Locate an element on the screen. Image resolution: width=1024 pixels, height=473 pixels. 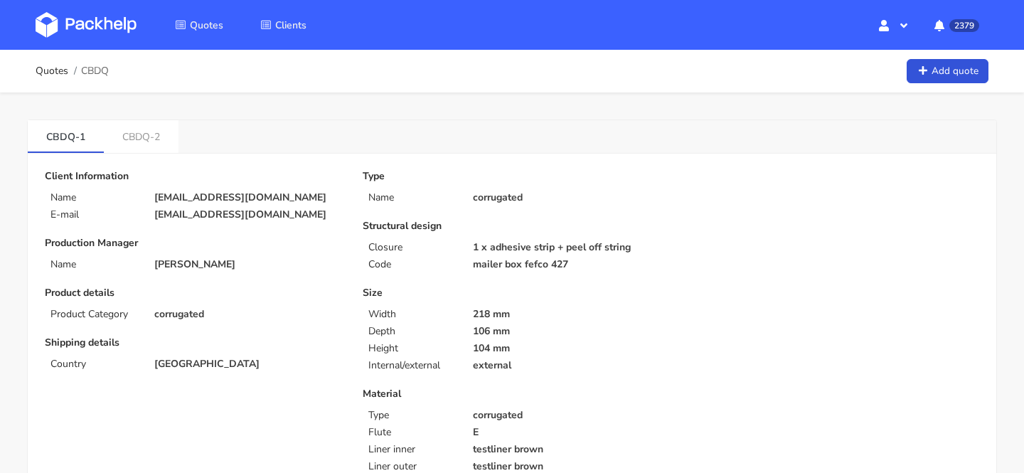
p: Liner outer is located at coordinates (412, 467).